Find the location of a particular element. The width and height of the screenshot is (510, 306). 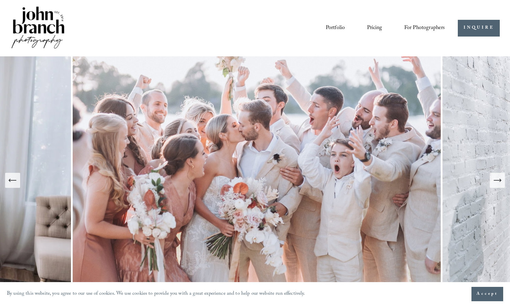

span: Accept is located at coordinates (487, 294).